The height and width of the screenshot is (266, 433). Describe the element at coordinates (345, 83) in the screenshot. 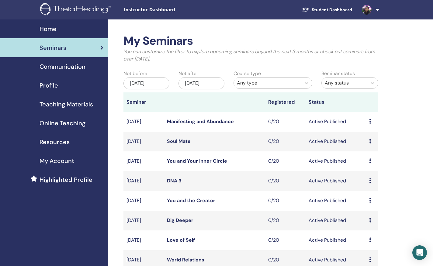

I see `div: Any status` at that location.